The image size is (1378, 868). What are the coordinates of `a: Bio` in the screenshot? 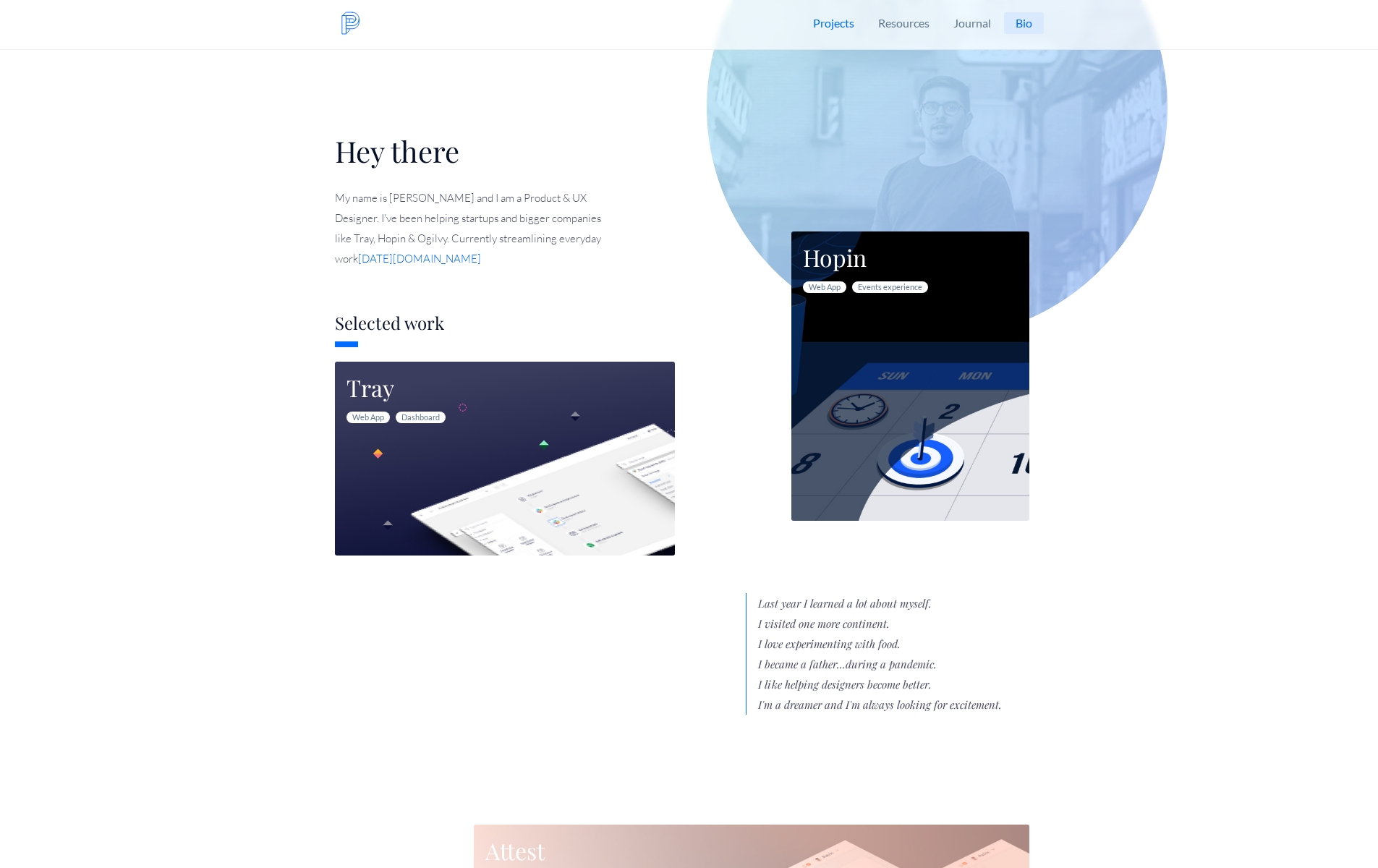 It's located at (1023, 23).